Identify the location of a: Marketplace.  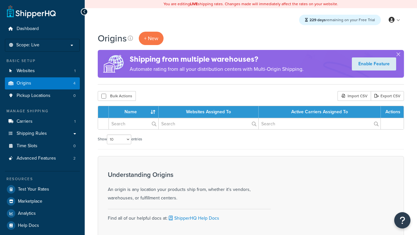
(42, 201).